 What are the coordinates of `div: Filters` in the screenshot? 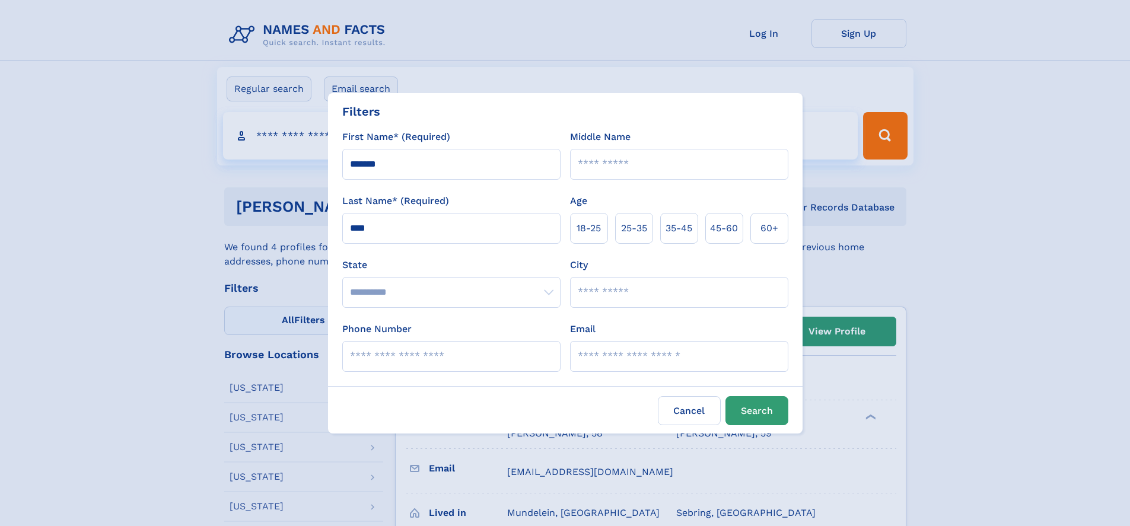 It's located at (361, 111).